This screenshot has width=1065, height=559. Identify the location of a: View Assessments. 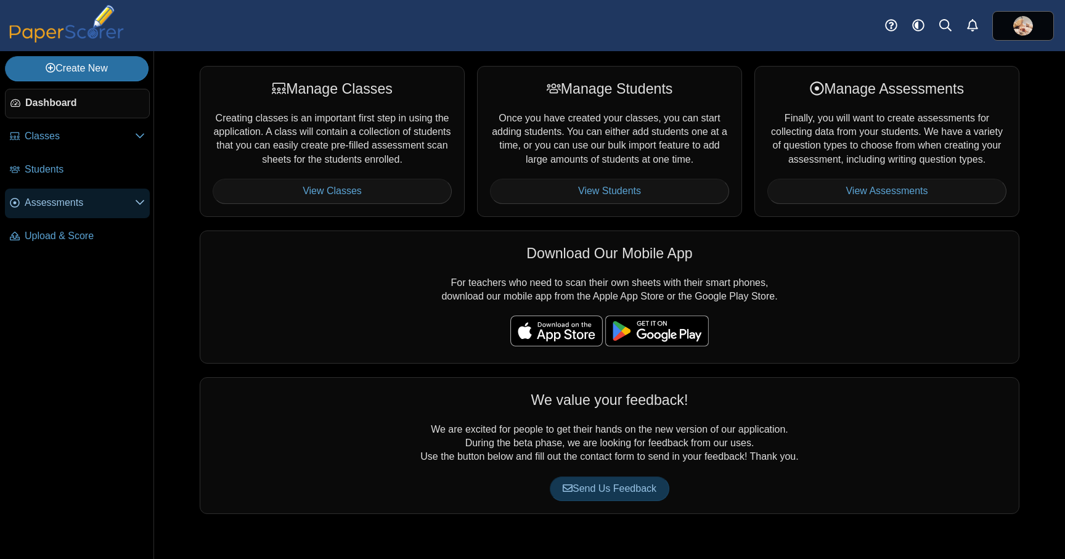
(886, 191).